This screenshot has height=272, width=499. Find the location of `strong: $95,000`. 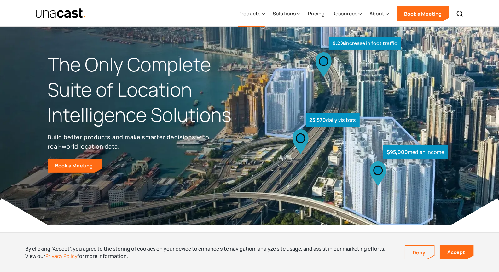

strong: $95,000 is located at coordinates (397, 152).